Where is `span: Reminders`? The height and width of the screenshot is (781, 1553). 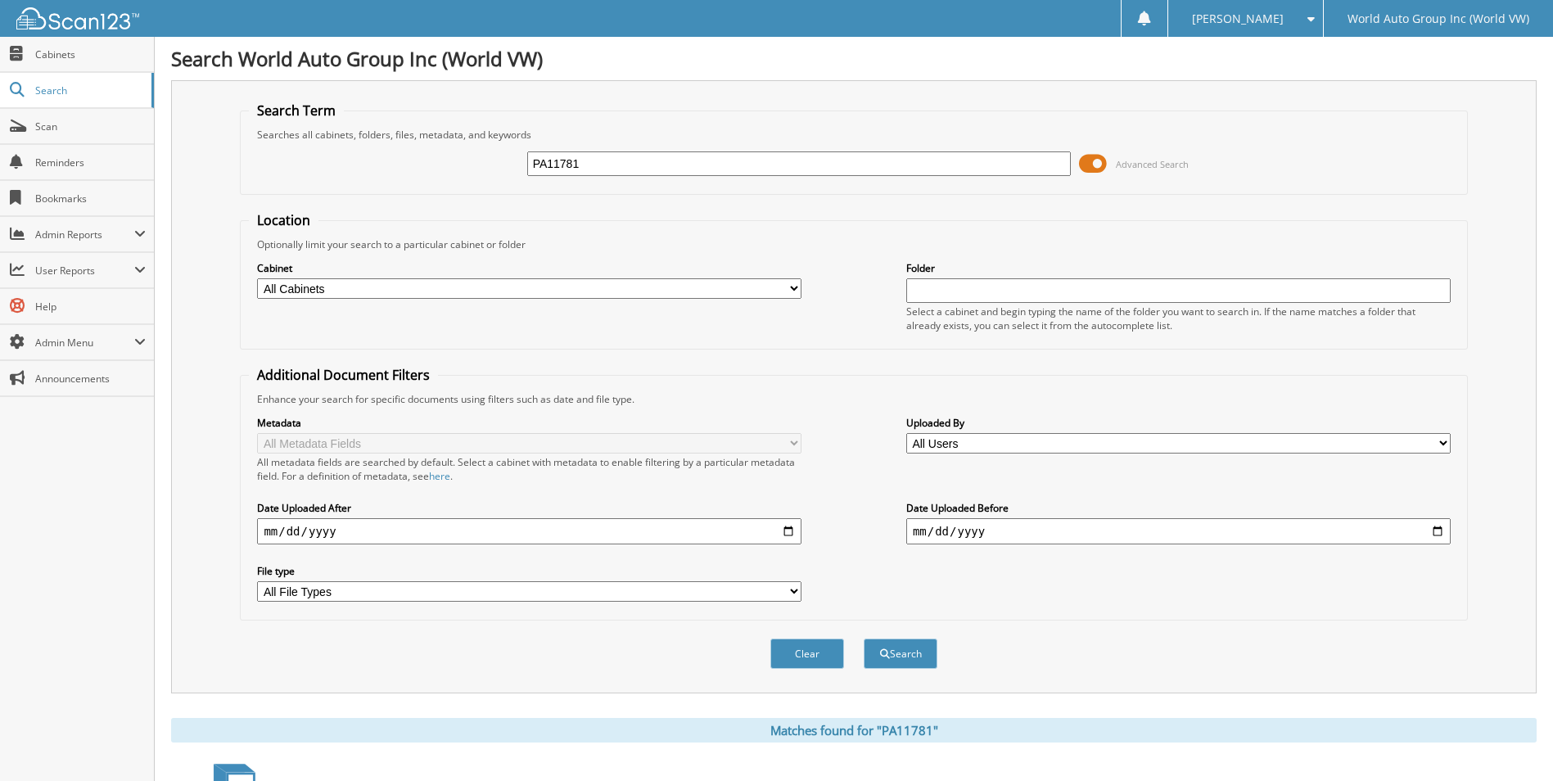 span: Reminders is located at coordinates (90, 162).